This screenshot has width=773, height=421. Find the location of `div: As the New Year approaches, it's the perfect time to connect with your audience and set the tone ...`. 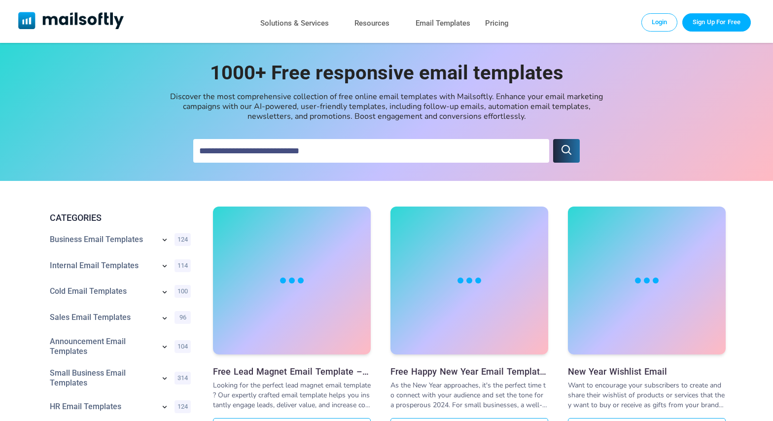

div: As the New Year approaches, it's the perfect time to connect with your audience and set the tone ... is located at coordinates (469, 395).